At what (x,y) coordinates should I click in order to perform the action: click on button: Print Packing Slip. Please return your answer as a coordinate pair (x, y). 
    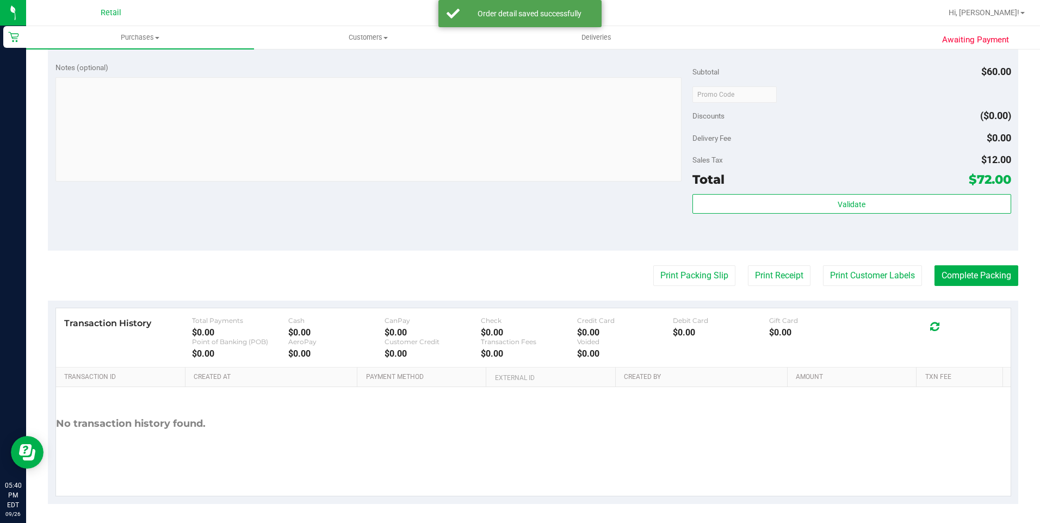
    Looking at the image, I should click on (694, 276).